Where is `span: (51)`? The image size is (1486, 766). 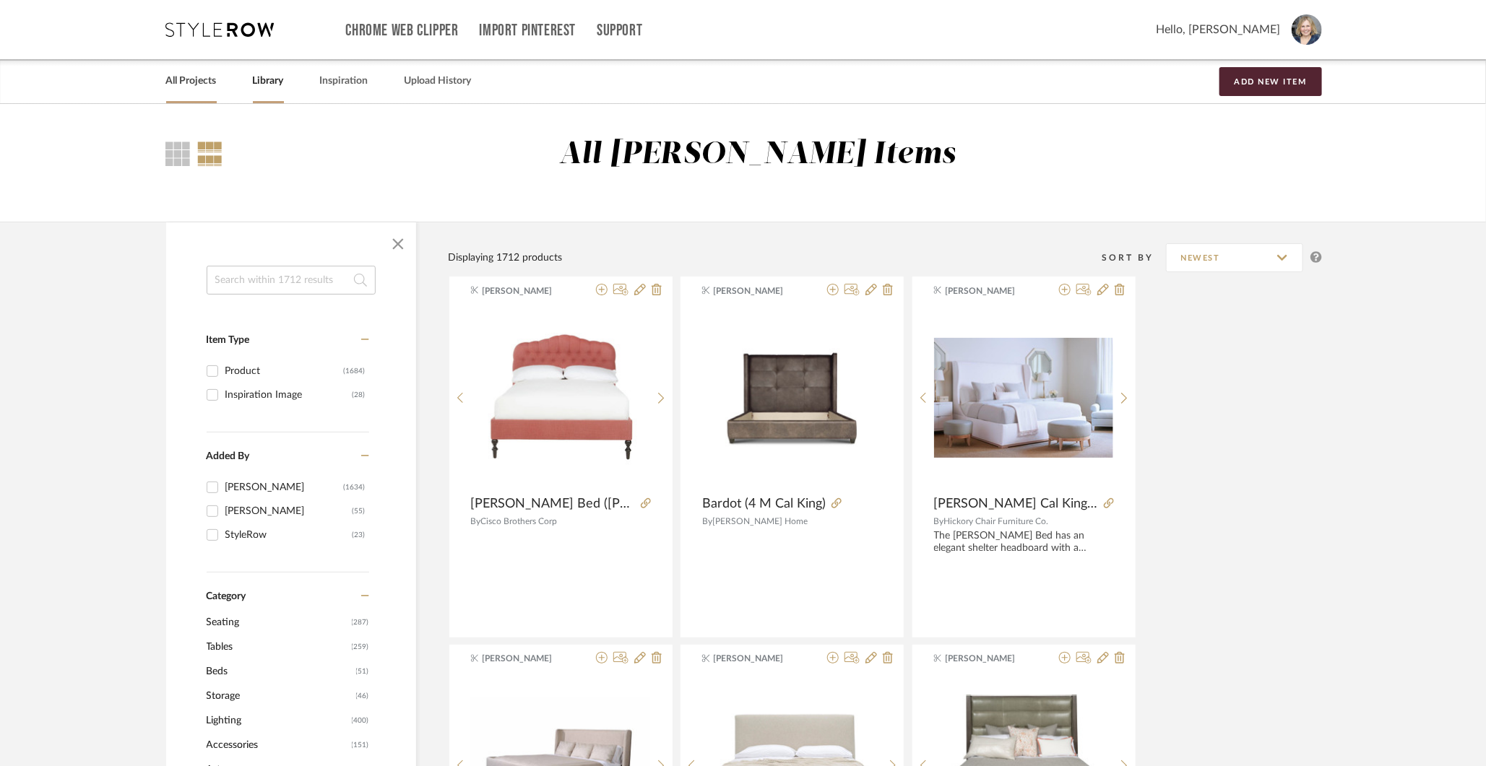
span: (51) is located at coordinates (363, 672).